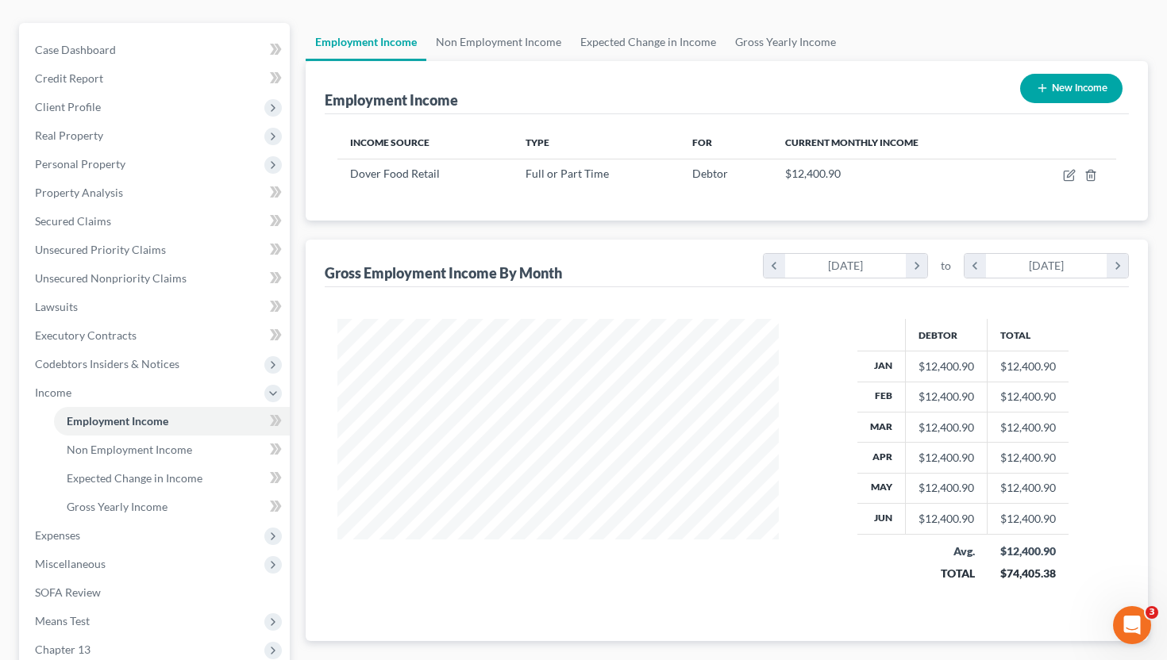  I want to click on span: For, so click(702, 142).